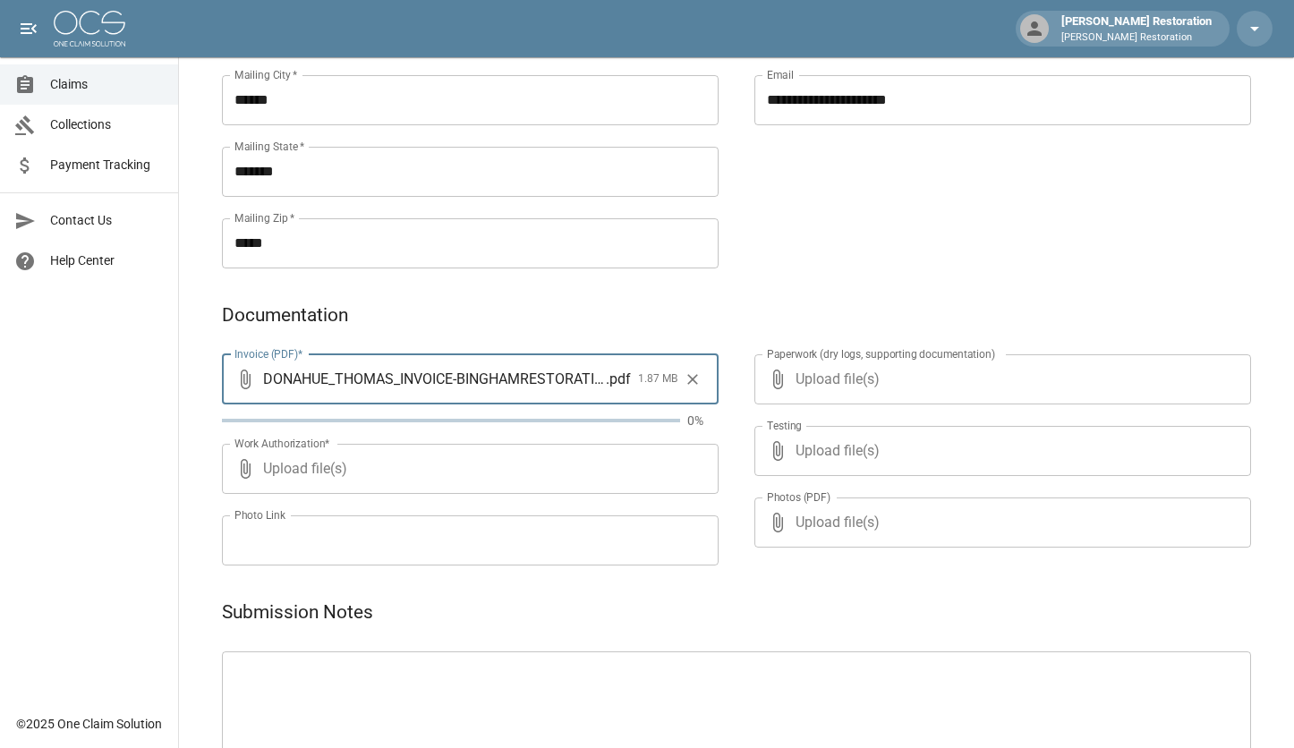  I want to click on label: Invoice (PDF)*, so click(268, 353).